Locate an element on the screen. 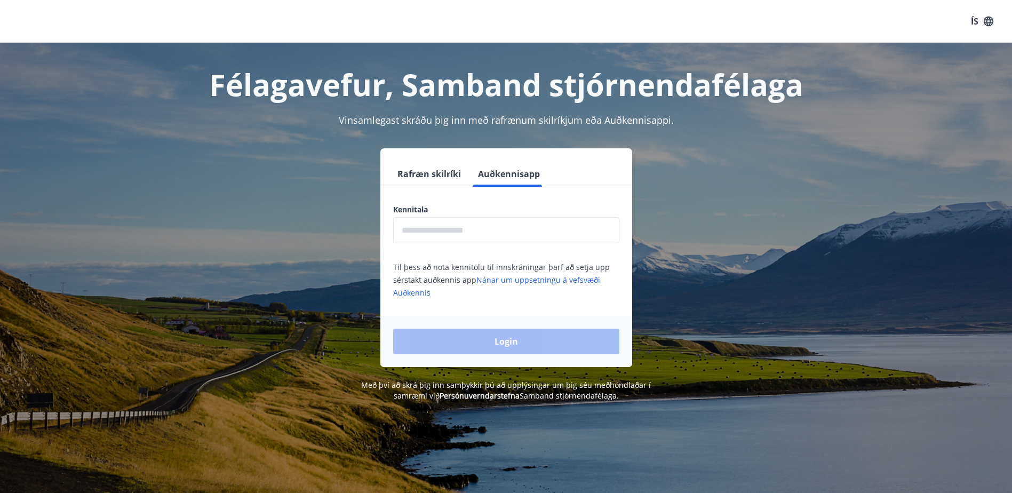 The width and height of the screenshot is (1012, 493). span: Vinsamlegast skráðu þig inn með rafrænum skilríkjum eða Auðkennisappi. is located at coordinates (506, 120).